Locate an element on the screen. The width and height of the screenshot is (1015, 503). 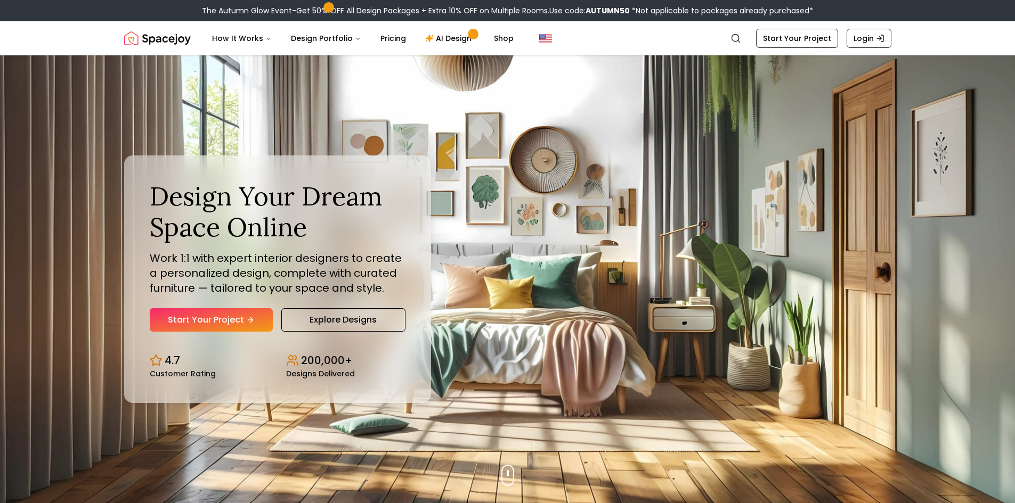
div: The Autumn Glow Event-Get 50% OFF All Design Packages + Extra 10% OFF on Multiple Rooms. is located at coordinates (507, 11).